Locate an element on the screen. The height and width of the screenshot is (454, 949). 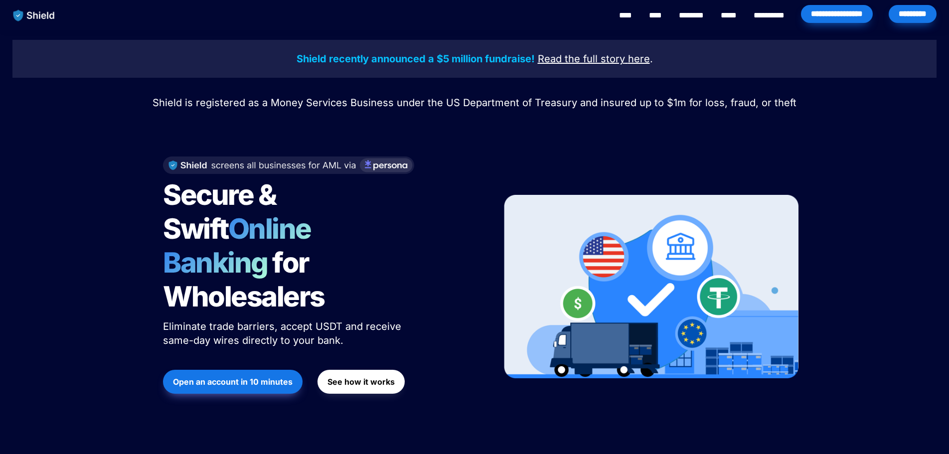
span: Eliminate trade barriers, accept USDT and receive same-day wires directly to your bank. is located at coordinates (284, 333).